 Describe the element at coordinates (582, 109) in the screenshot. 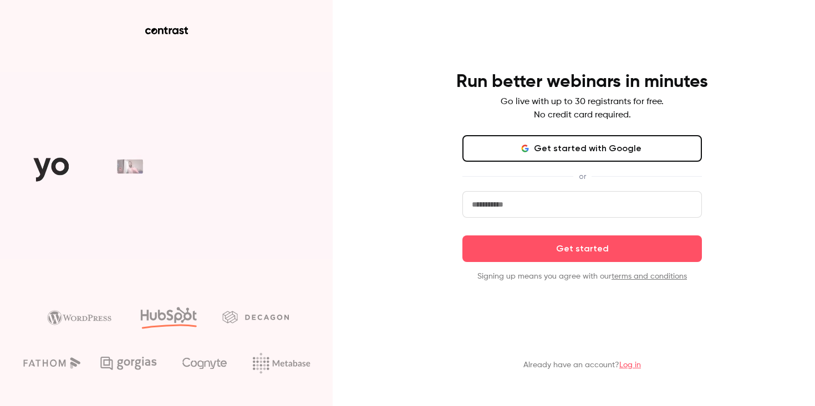

I see `p: Go live with up to 30 registrants for free. No credit card required.` at that location.